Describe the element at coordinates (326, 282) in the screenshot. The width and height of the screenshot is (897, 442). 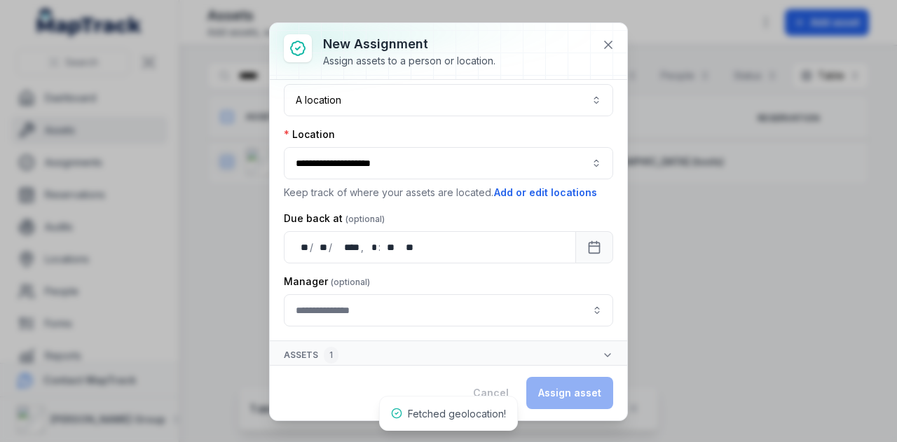
I see `label: Manager` at that location.